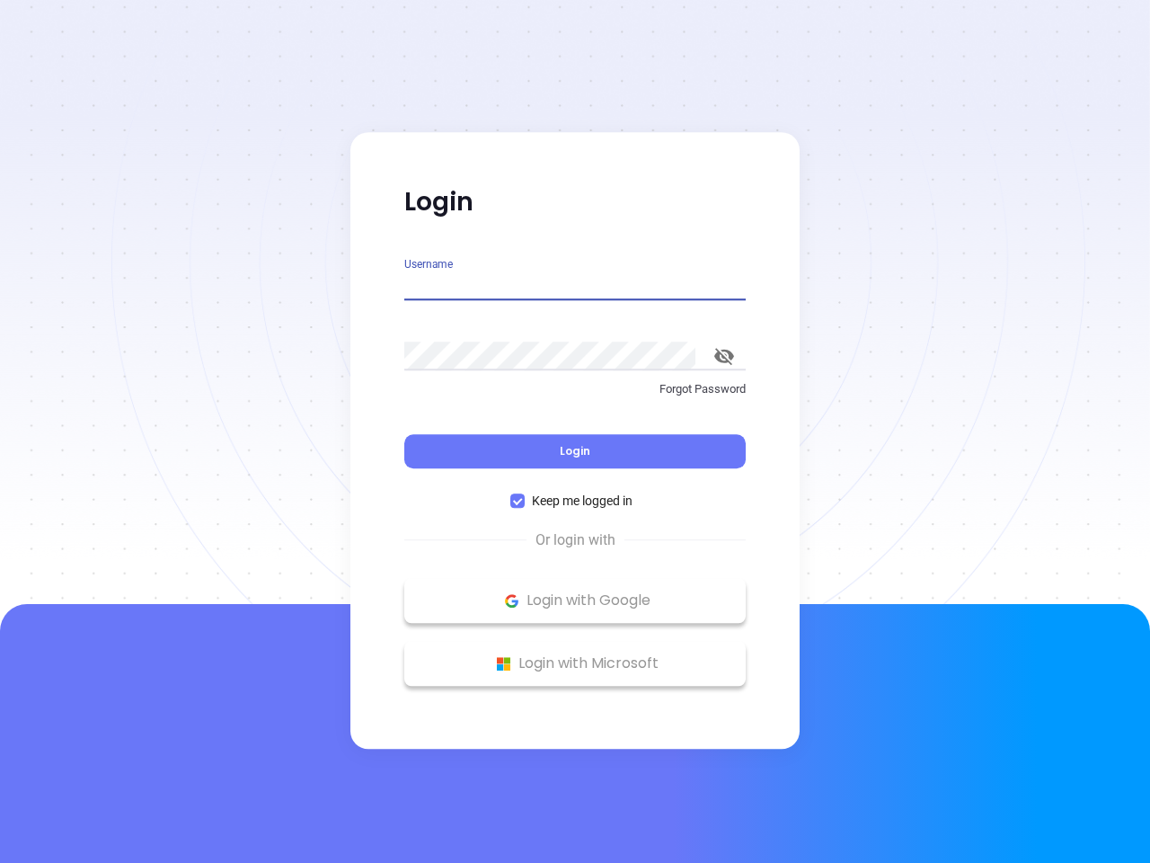 Image resolution: width=1150 pixels, height=863 pixels. What do you see at coordinates (575, 451) in the screenshot?
I see `button: Login` at bounding box center [575, 451].